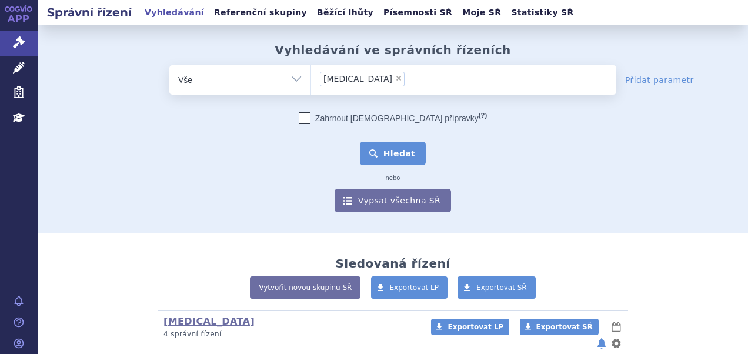  I want to click on p: 4 správní řízení, so click(289, 334).